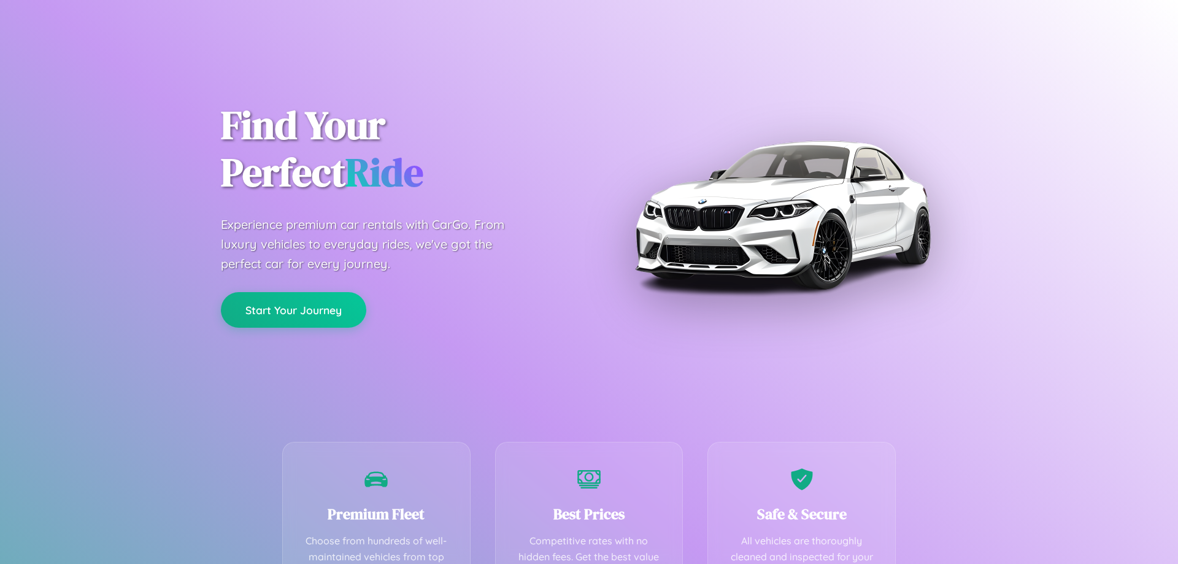 This screenshot has width=1178, height=564. Describe the element at coordinates (384, 172) in the screenshot. I see `span: Ride` at that location.